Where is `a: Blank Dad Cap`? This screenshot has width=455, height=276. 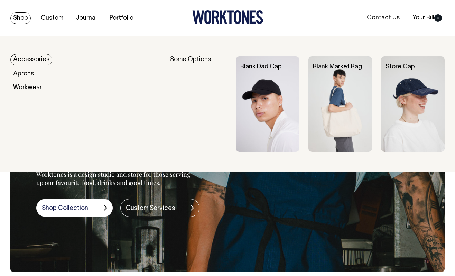
a: Blank Dad Cap is located at coordinates (261, 67).